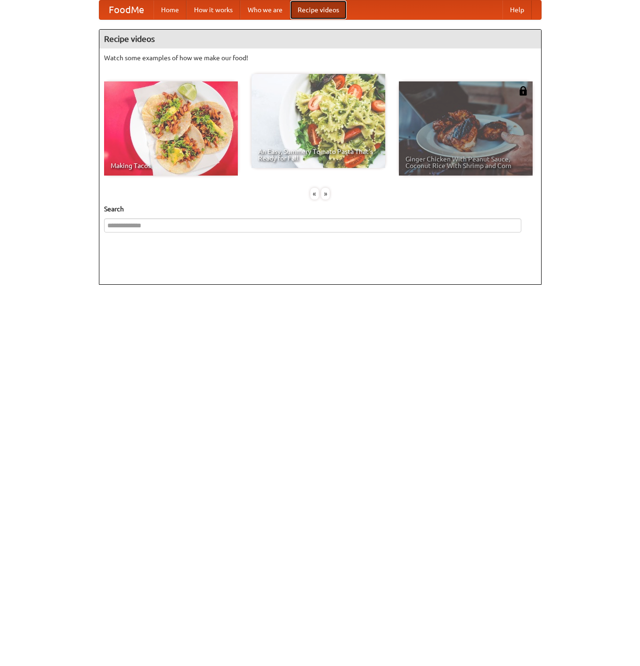 This screenshot has width=640, height=666. What do you see at coordinates (318, 10) in the screenshot?
I see `a: Recipe videos` at bounding box center [318, 10].